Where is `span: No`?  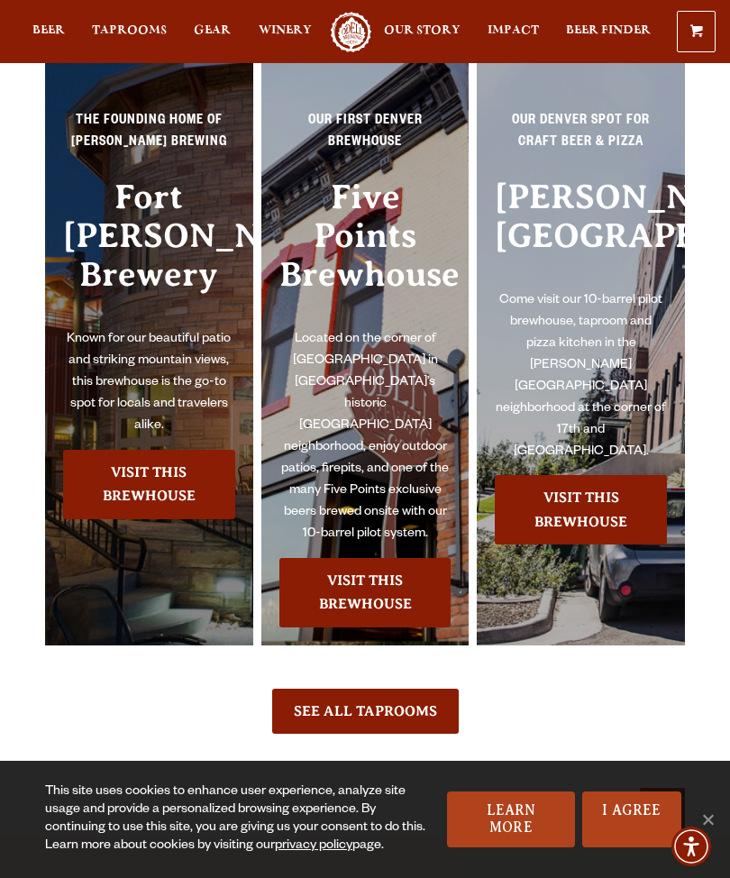 span: No is located at coordinates (707, 819).